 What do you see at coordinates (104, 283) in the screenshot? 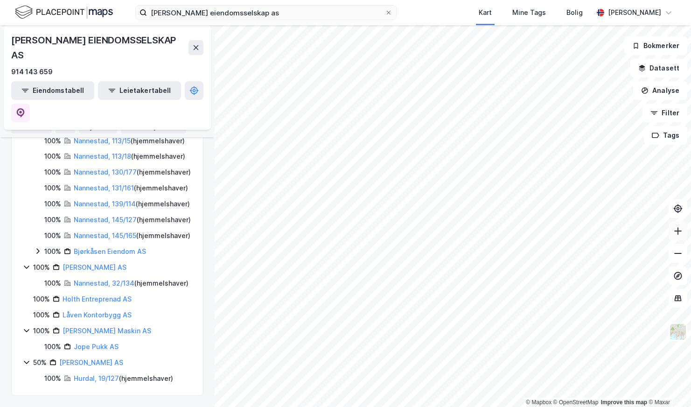
I see `a: Nannestad, 32/134` at bounding box center [104, 283].